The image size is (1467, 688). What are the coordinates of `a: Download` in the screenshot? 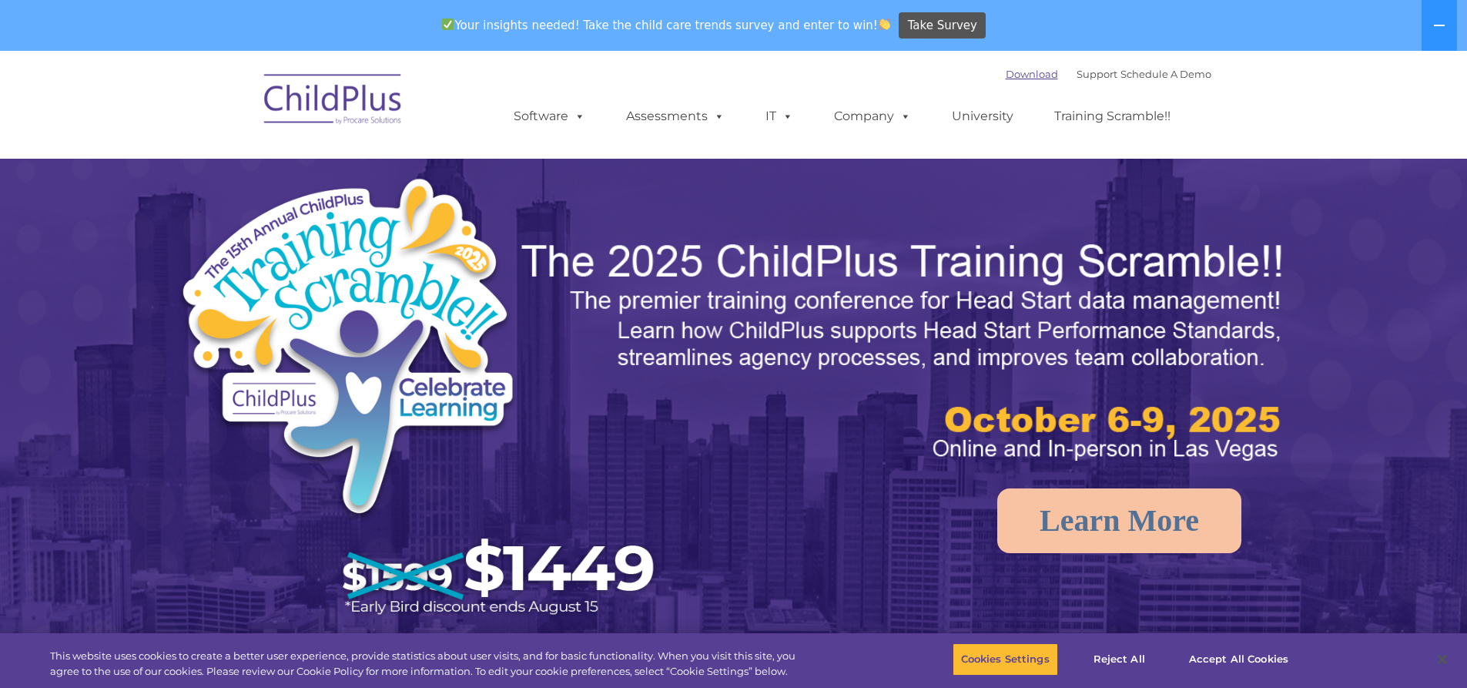 It's located at (1032, 74).